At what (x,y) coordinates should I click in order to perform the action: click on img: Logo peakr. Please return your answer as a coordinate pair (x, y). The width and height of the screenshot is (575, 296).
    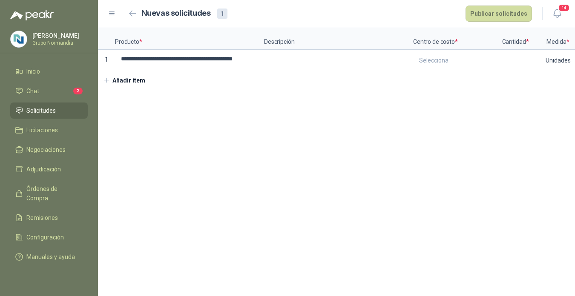
    Looking at the image, I should click on (32, 15).